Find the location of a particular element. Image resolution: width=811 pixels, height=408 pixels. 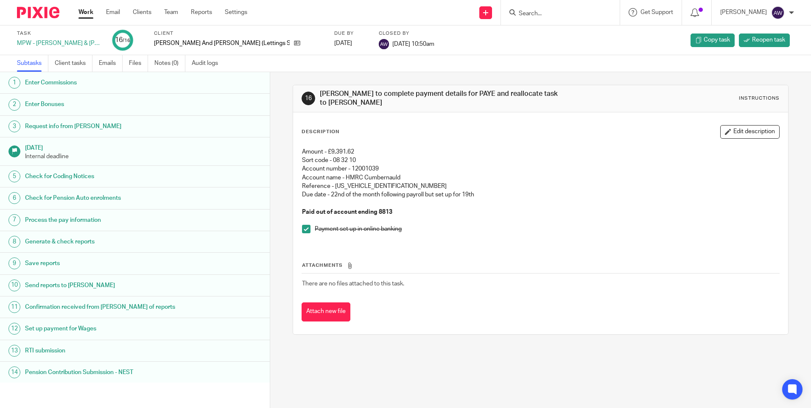

h1: RTI submission is located at coordinates (104, 351).